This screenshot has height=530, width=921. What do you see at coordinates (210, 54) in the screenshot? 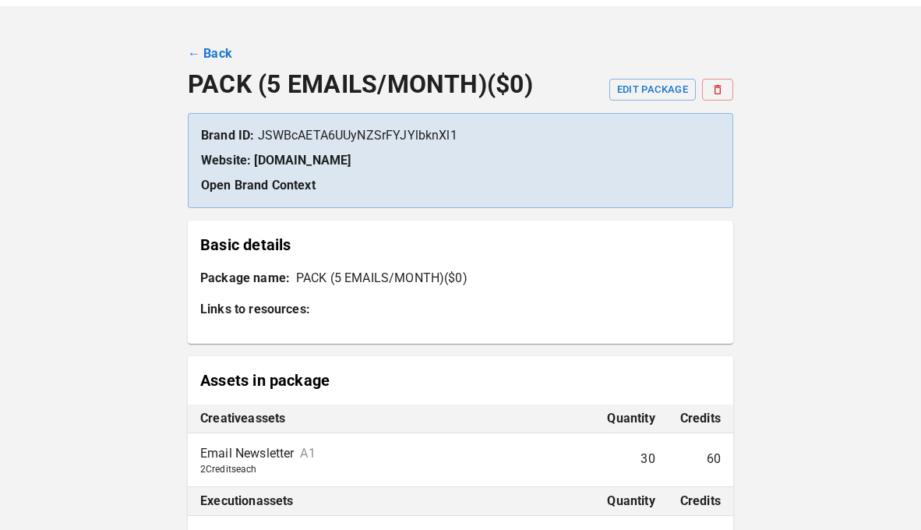
I see `a: ← Back` at bounding box center [210, 54].